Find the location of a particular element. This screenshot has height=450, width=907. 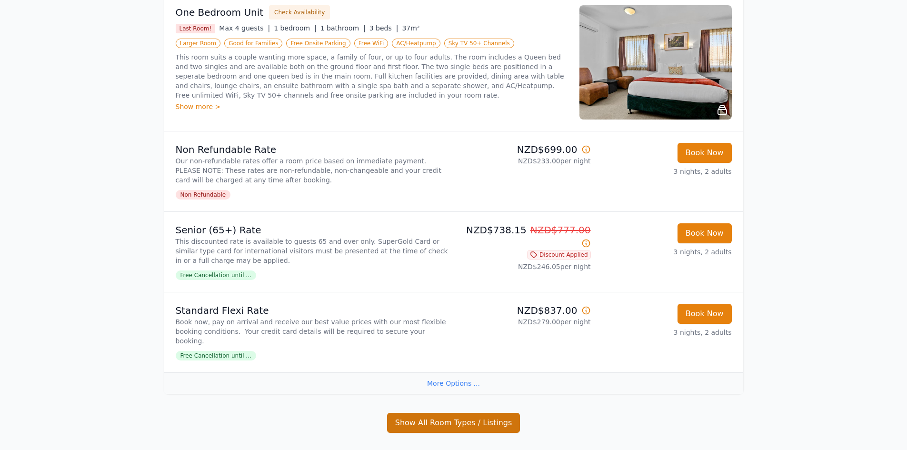

button: Check Availability is located at coordinates (299, 12).